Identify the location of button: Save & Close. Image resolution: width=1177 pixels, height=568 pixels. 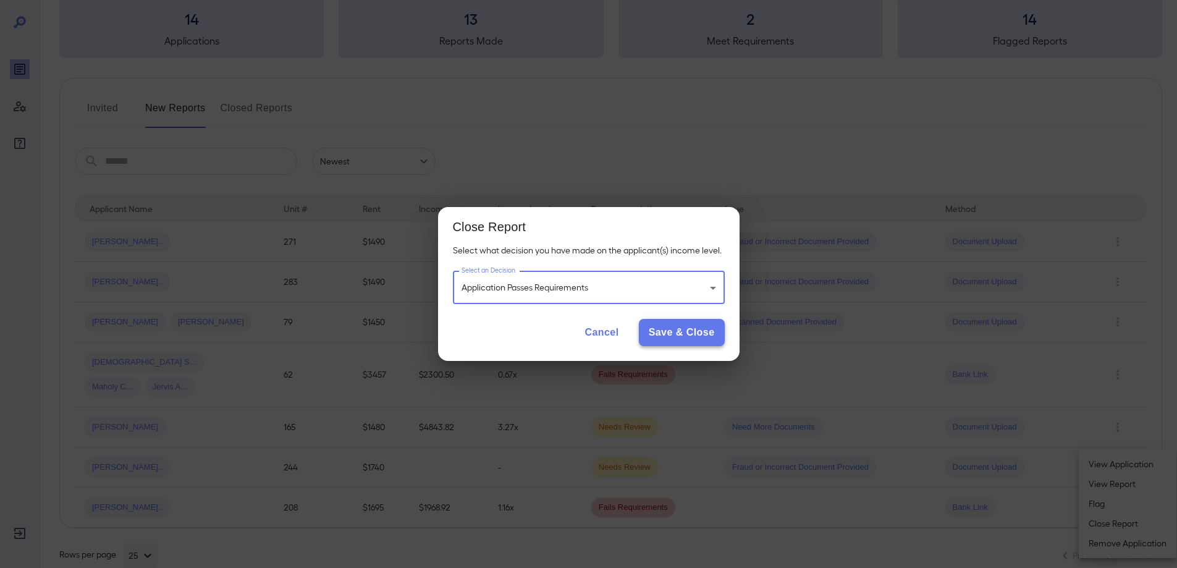
(682, 332).